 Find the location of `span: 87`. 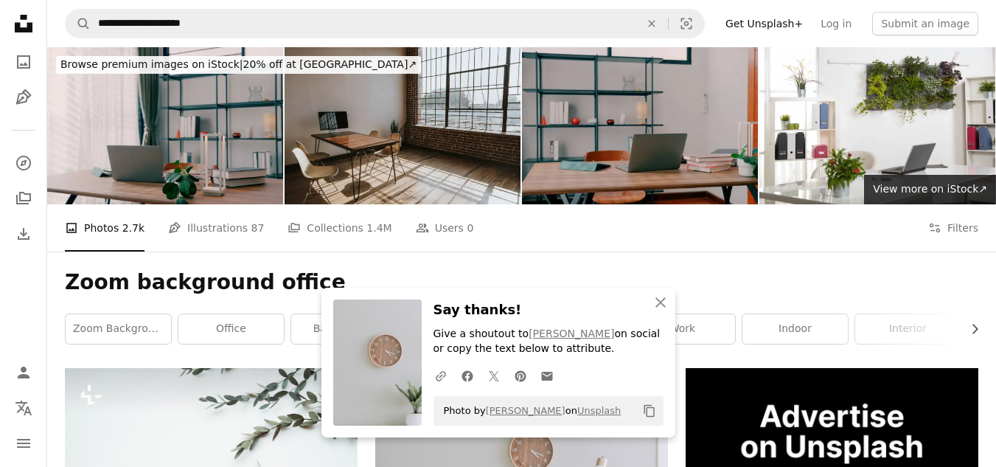

span: 87 is located at coordinates (258, 228).